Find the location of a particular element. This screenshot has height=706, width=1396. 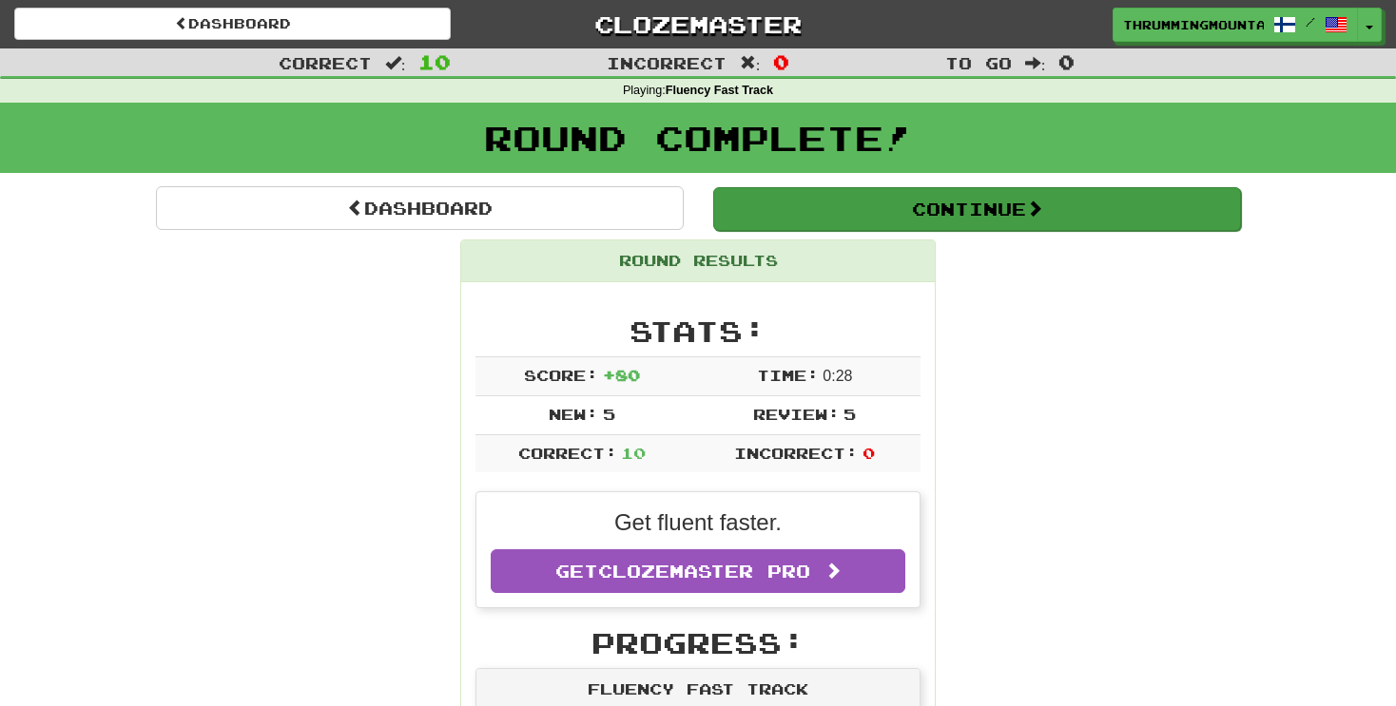

a: GetClozemaster Pro is located at coordinates (698, 571).